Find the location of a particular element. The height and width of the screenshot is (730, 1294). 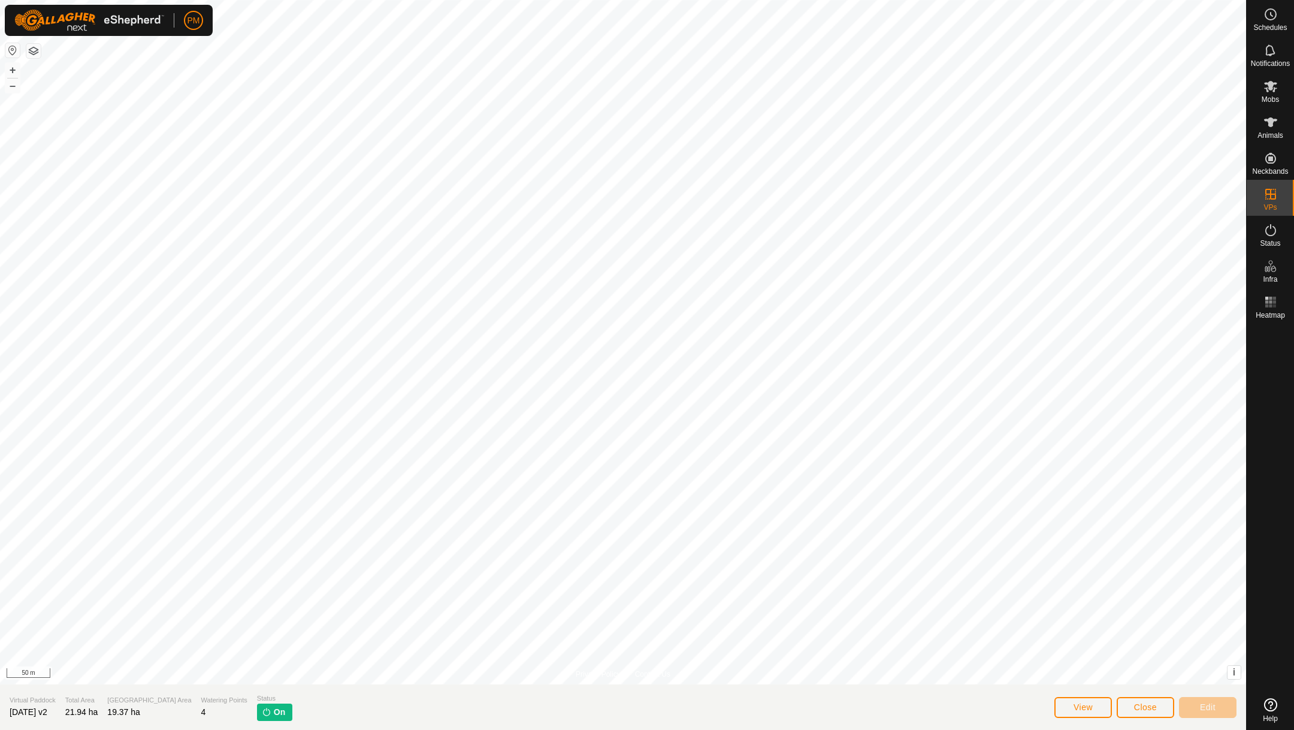

span: Heatmap is located at coordinates (1270, 315).